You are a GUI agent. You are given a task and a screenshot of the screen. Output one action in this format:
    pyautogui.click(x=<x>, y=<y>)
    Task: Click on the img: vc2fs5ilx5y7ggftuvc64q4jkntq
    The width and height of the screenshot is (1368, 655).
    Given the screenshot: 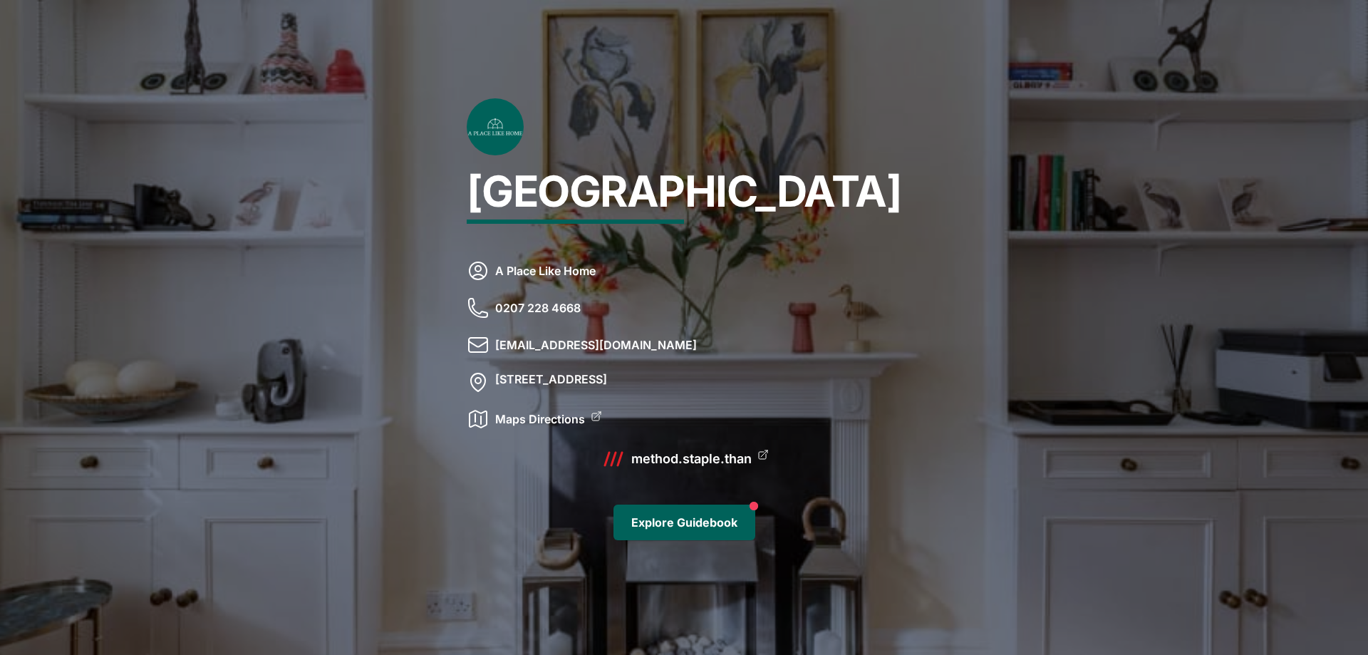 What is the action you would take?
    pyautogui.click(x=495, y=127)
    